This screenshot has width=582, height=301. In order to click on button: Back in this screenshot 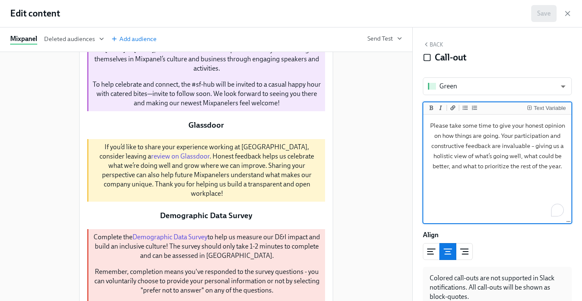, I will do `click(433, 44)`.